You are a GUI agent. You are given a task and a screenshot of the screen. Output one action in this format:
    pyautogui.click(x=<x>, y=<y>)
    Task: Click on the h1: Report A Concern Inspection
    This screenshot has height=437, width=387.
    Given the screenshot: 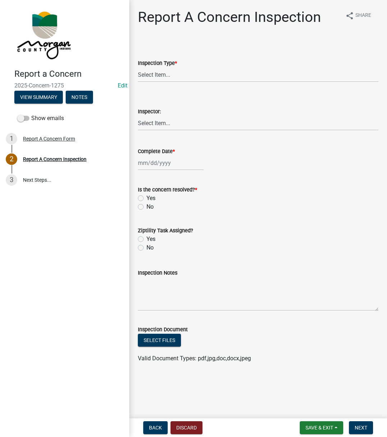 What is the action you would take?
    pyautogui.click(x=229, y=17)
    